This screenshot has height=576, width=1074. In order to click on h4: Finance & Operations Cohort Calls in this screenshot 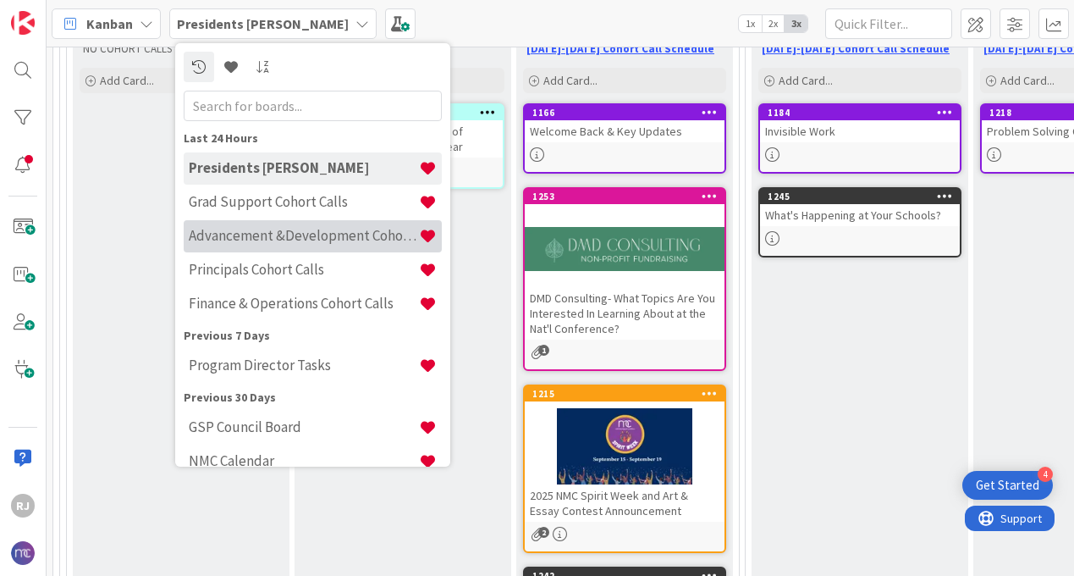, I will do `click(304, 303)`.